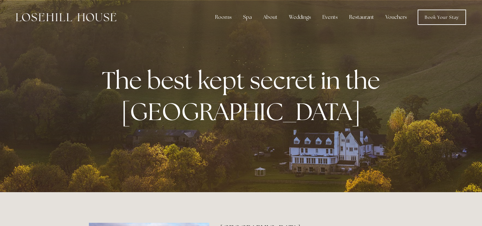 The image size is (482, 226). I want to click on div: About, so click(270, 17).